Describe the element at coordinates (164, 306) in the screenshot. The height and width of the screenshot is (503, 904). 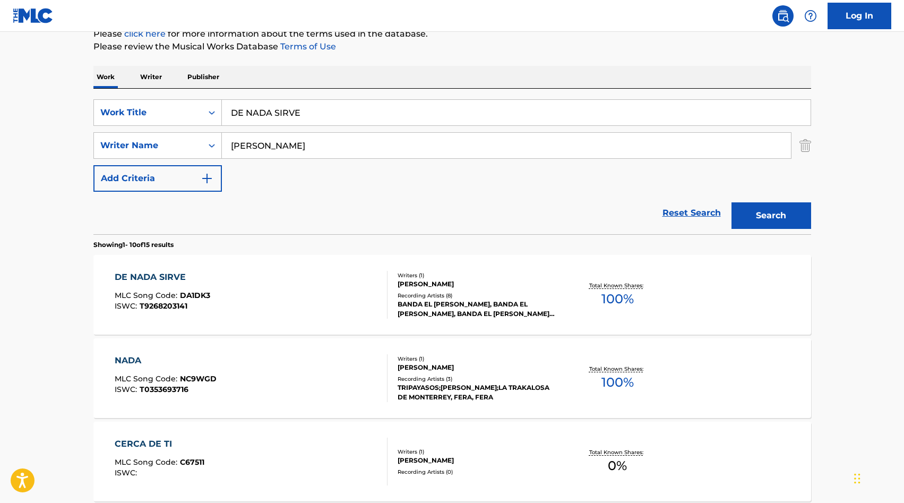
I see `span: T9268203141` at that location.